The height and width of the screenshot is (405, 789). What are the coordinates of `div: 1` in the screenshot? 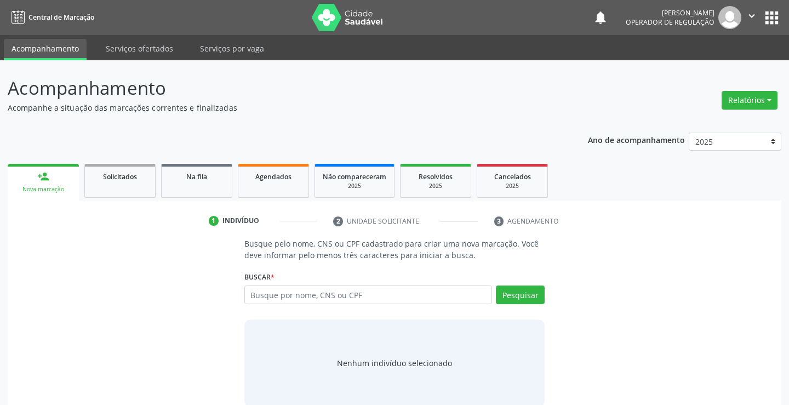 It's located at (214, 221).